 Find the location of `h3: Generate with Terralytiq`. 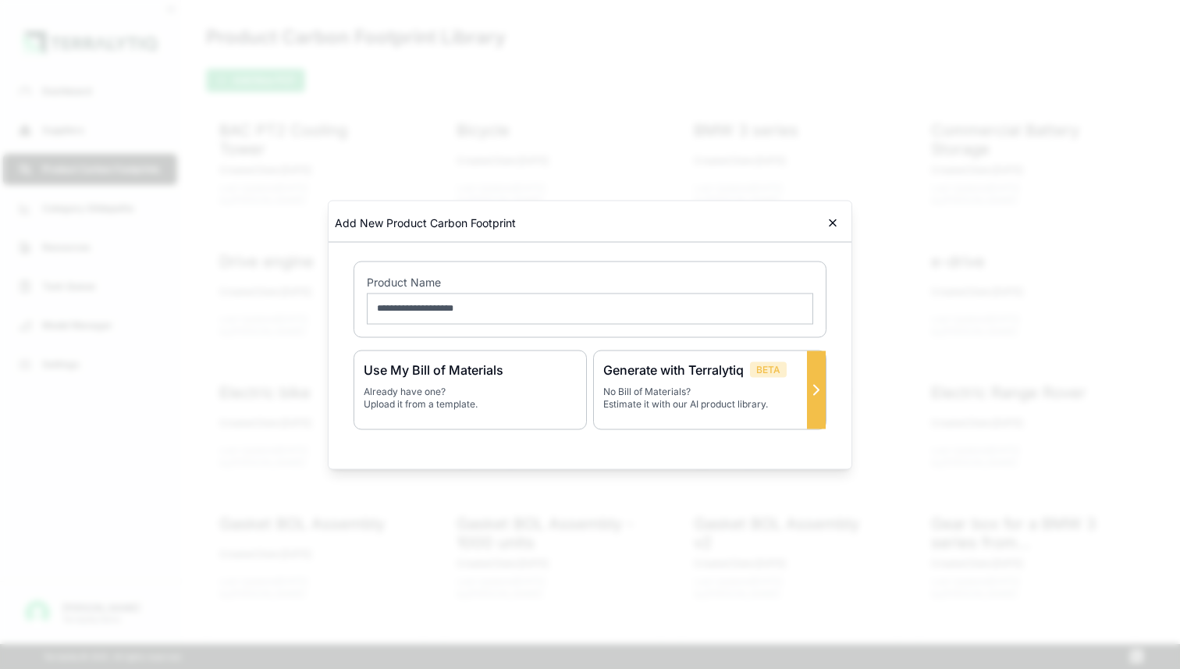

h3: Generate with Terralytiq is located at coordinates (674, 369).